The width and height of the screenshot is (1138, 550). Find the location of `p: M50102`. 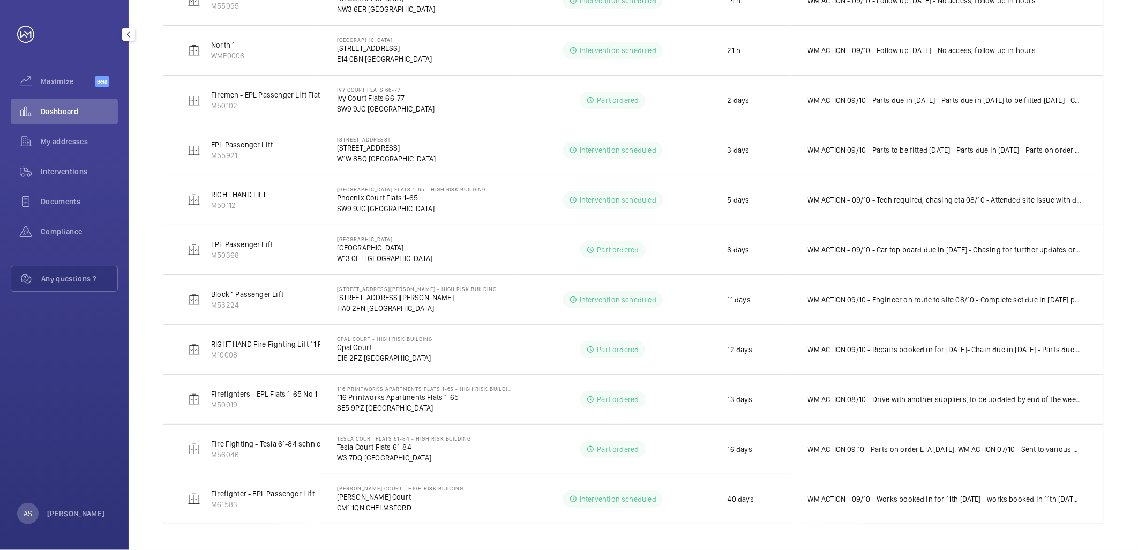

p: M50102 is located at coordinates (277, 106).